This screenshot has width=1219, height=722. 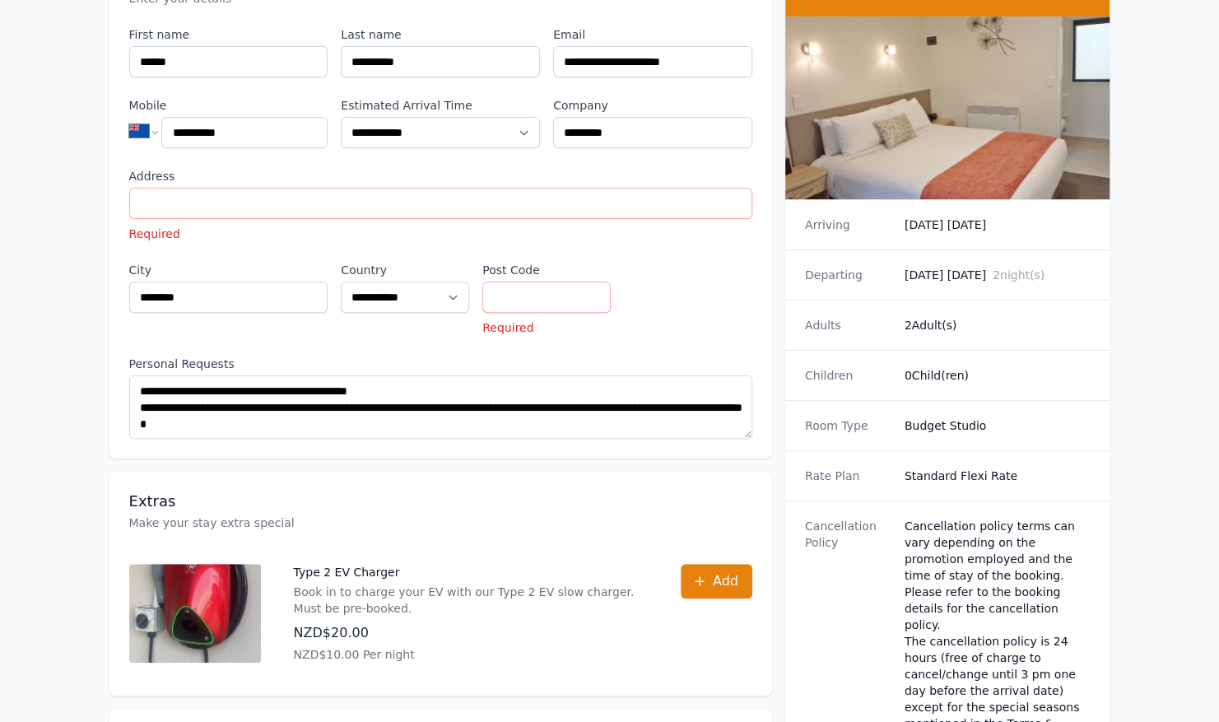 What do you see at coordinates (471, 600) in the screenshot?
I see `p: Book in to charge your EV with our Type 2 EV slow charger. Must be pre-booked.` at bounding box center [471, 600].